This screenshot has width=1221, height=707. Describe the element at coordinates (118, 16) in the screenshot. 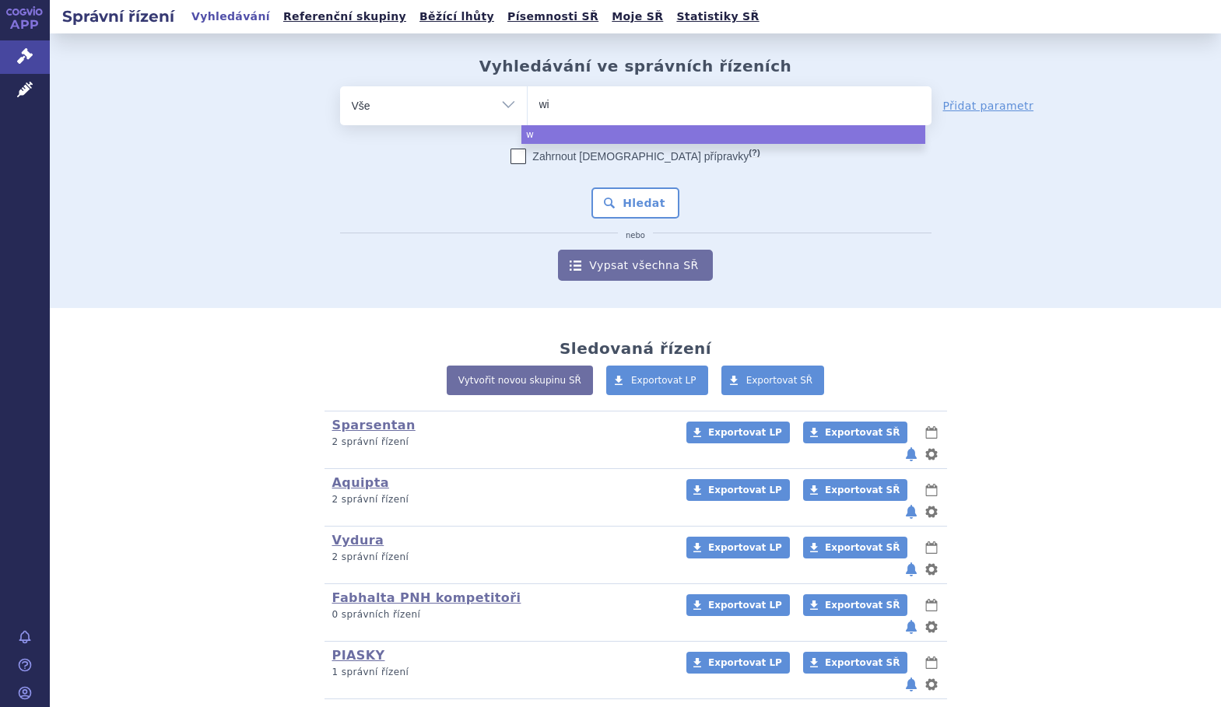

I see `h2: Správní řízení` at that location.